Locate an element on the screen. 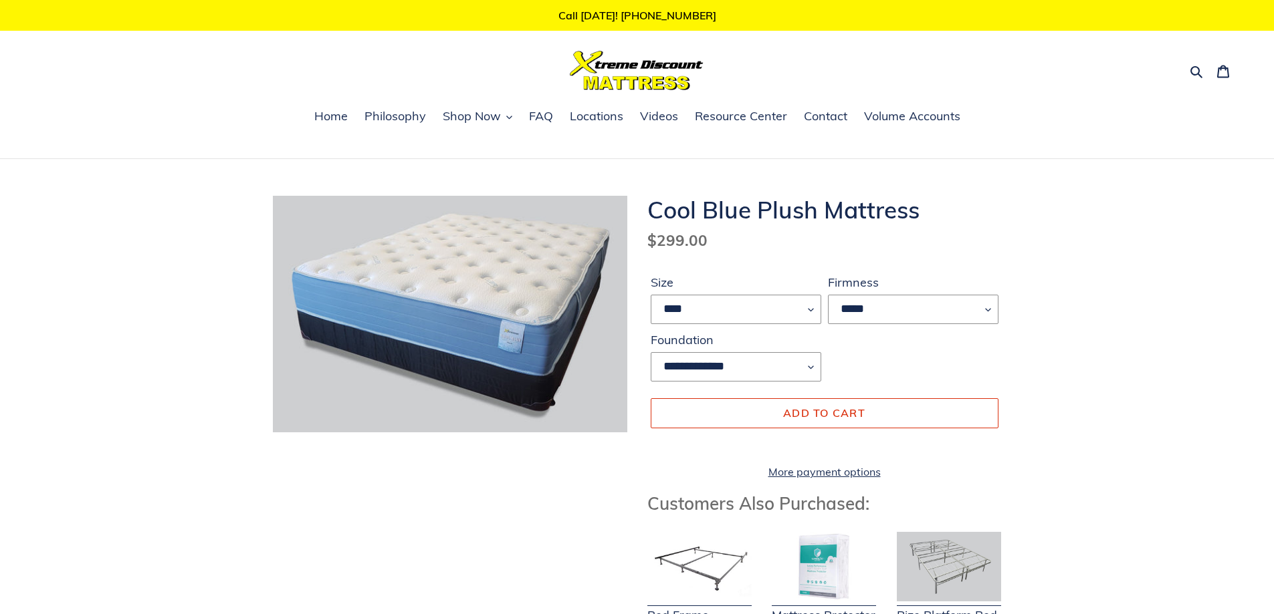 The image size is (1274, 614). button: Add to cart is located at coordinates (824, 413).